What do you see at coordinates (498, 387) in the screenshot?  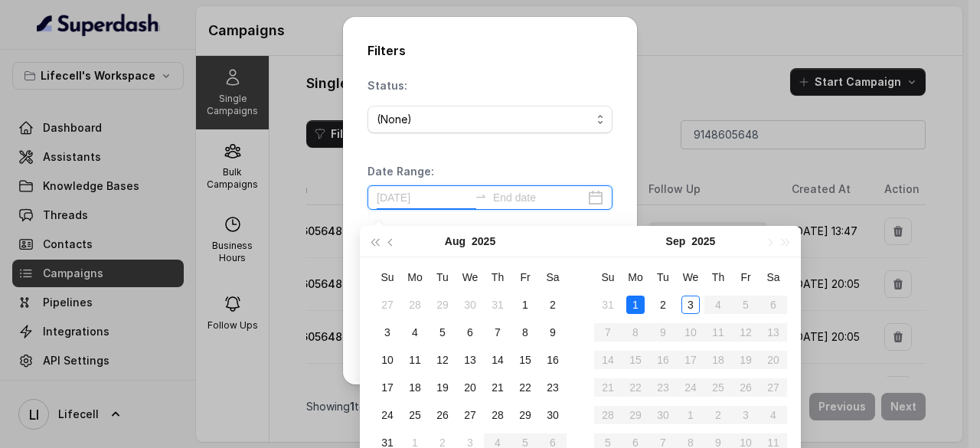 I see `div: 21` at bounding box center [498, 387].